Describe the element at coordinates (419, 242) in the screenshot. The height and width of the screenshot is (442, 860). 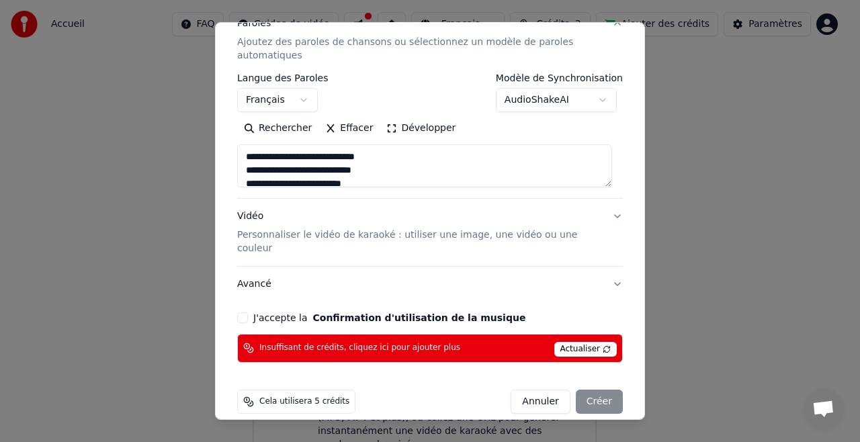
I see `p: Personnaliser le vidéo de karaoké : utiliser une image, une vidéo ou une couleur` at that location.